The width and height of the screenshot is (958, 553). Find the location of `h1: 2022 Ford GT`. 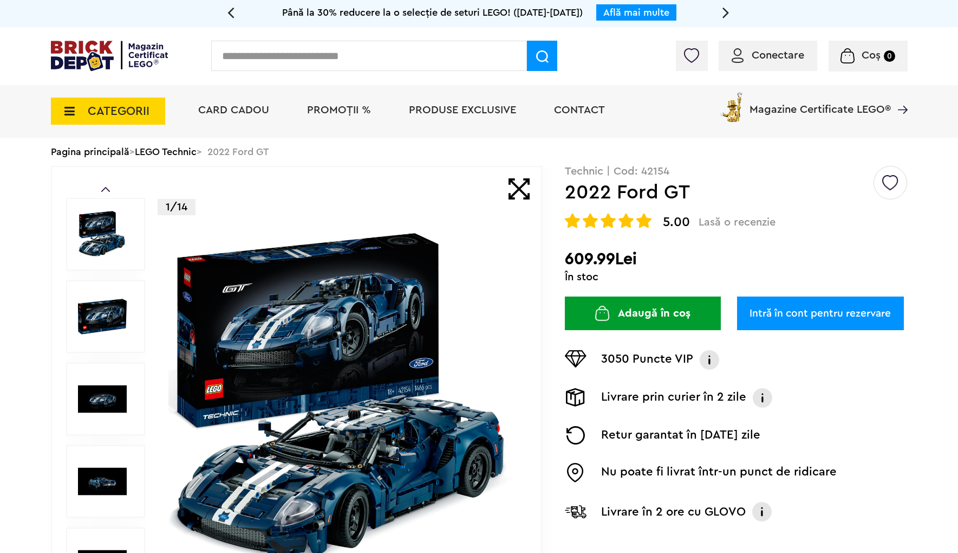

h1: 2022 Ford GT is located at coordinates (719, 192).